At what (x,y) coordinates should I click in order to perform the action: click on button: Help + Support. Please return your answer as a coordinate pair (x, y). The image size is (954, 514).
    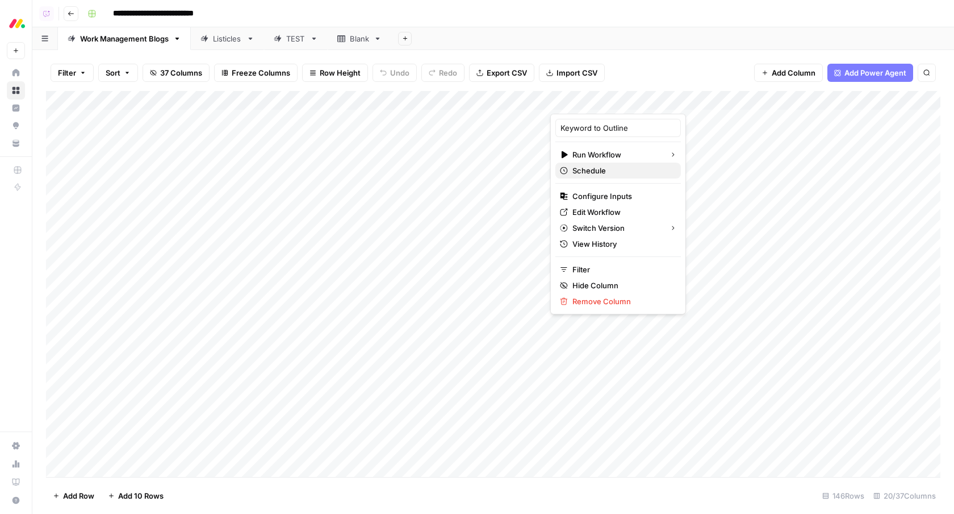
    Looking at the image, I should click on (16, 500).